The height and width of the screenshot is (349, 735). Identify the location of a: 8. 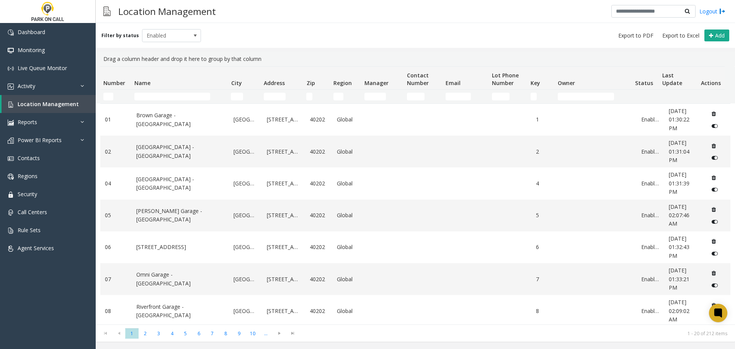
(545, 311).